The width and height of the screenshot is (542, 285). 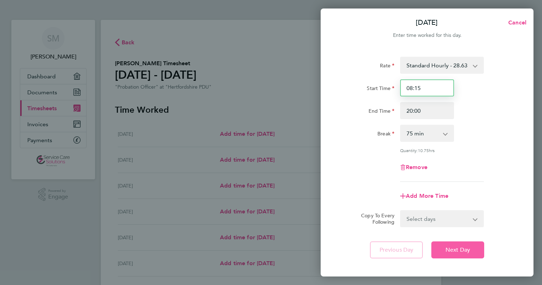 I want to click on span: 10.75, so click(x=423, y=150).